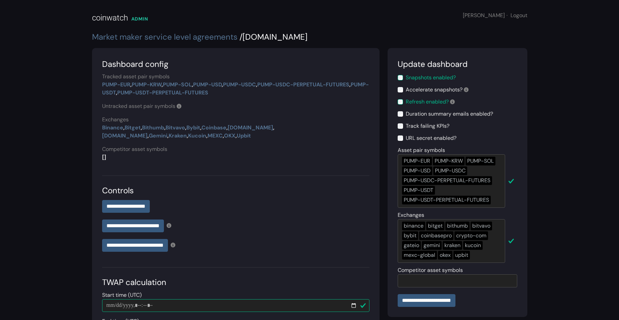 The height and width of the screenshot is (320, 619). Describe the element at coordinates (163, 92) in the screenshot. I see `a: PUMP-USDT-PERPETUAL-FUTURES` at that location.